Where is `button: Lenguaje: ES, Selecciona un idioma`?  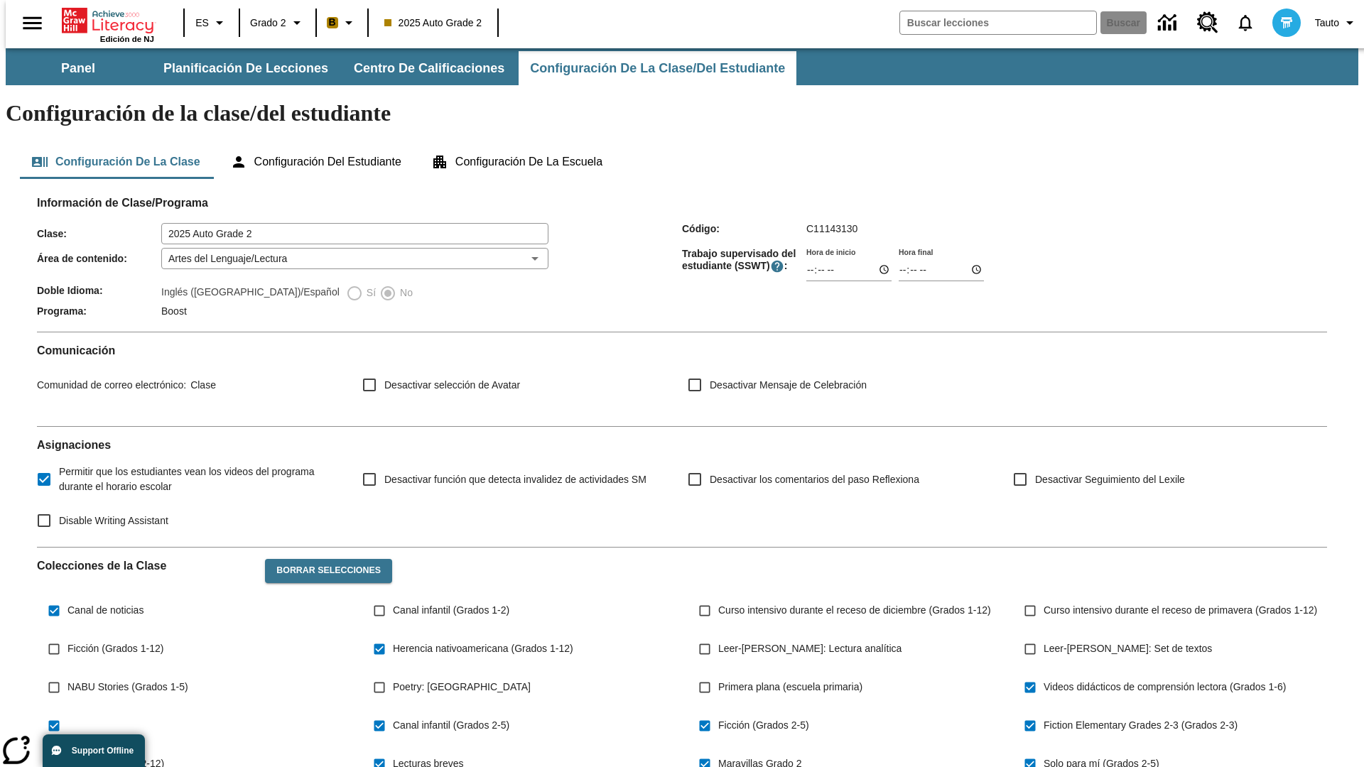
button: Lenguaje: ES, Selecciona un idioma is located at coordinates (212, 23).